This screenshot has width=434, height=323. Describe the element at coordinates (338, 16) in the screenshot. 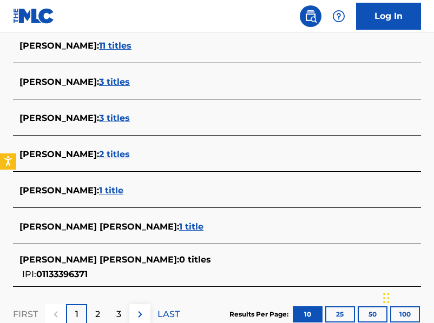

I see `img: help` at that location.